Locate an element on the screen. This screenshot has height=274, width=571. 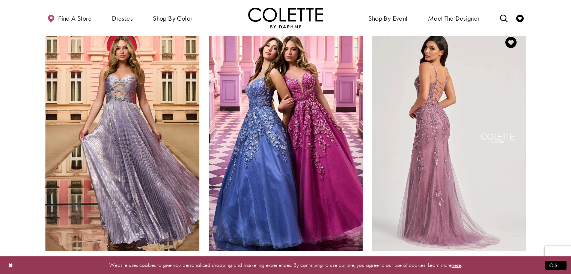
a: Meet the designer is located at coordinates (454, 18).